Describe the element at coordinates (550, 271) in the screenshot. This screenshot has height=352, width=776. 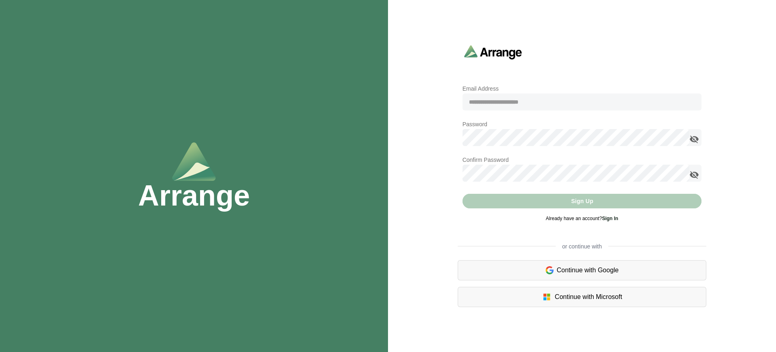
I see `img: google-logo.6d399ca0.svg` at that location.